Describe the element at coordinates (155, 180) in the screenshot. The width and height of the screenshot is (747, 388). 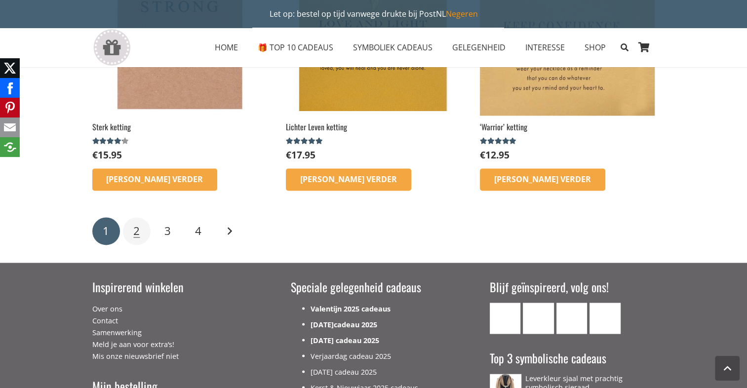
I see `a: Lees meer over “Sterk ketting”` at that location.